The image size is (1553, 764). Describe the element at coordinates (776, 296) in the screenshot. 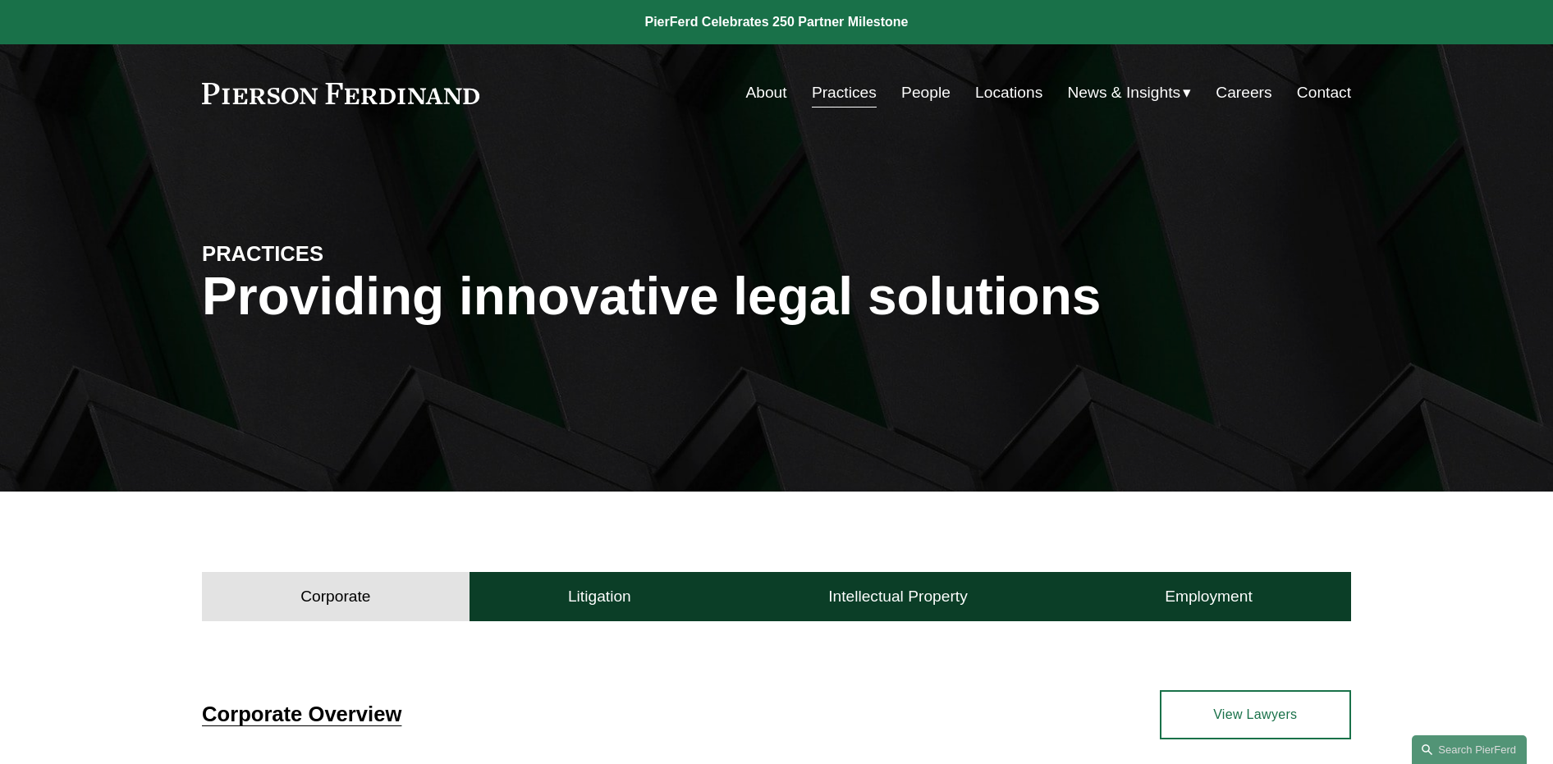

I see `h1: Providing innovative legal solutions` at that location.